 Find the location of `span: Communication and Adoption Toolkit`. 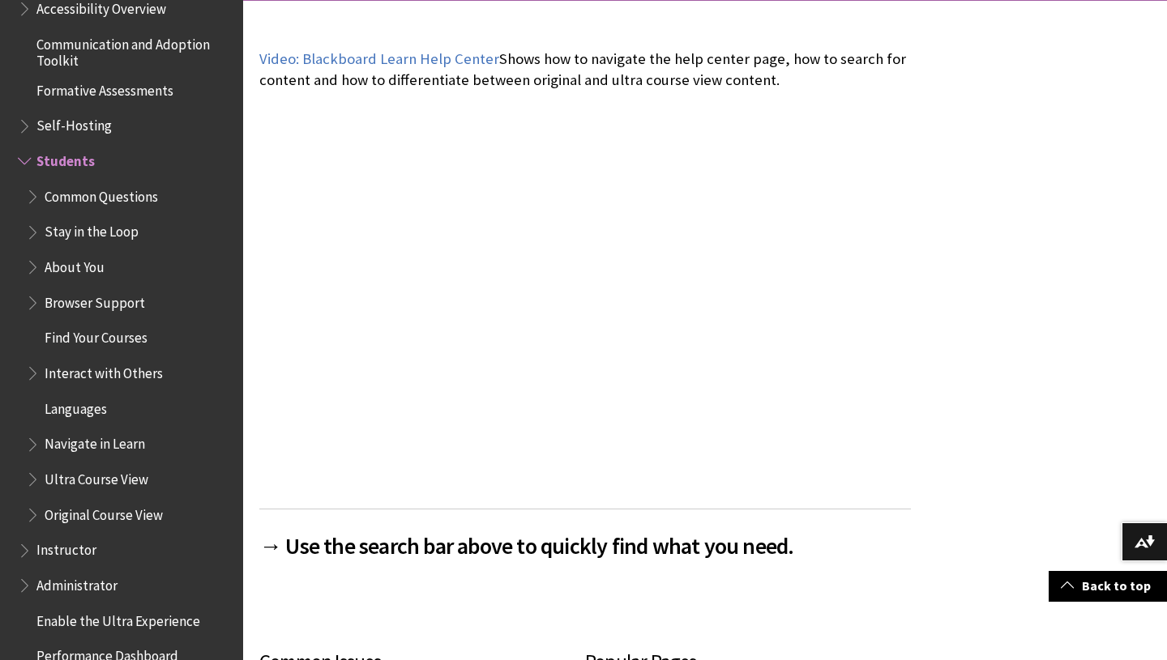

span: Communication and Adoption Toolkit is located at coordinates (134, 49).